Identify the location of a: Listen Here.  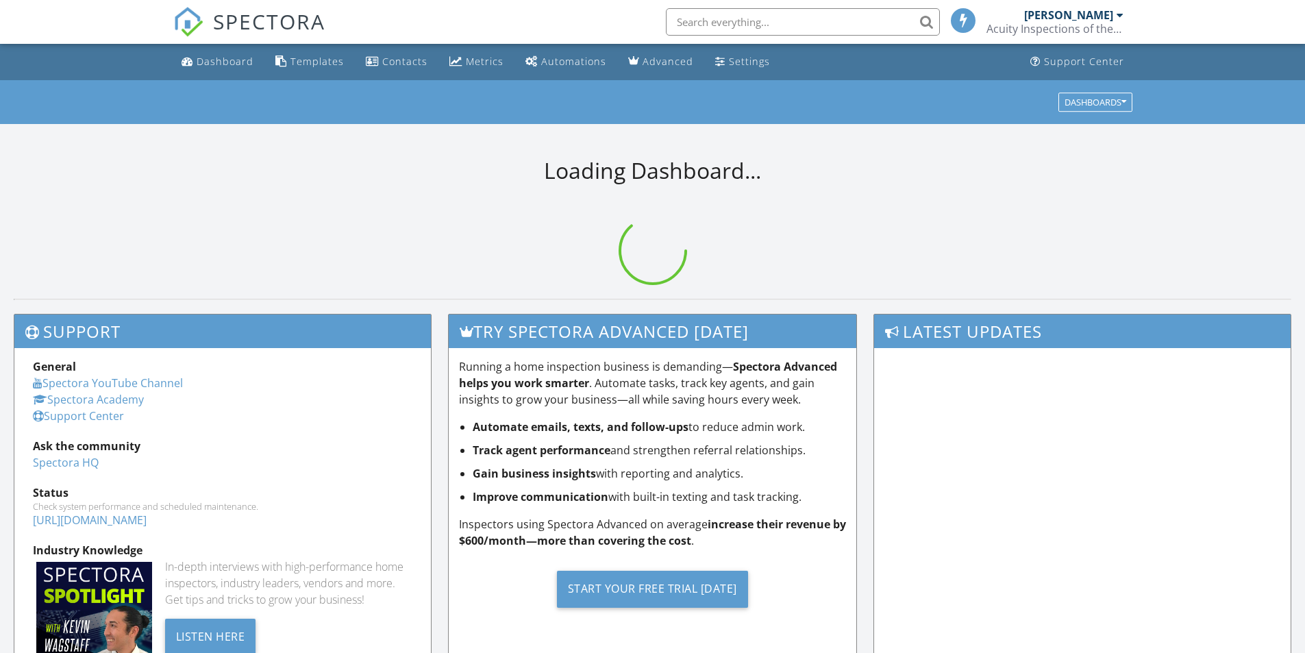
(210, 636).